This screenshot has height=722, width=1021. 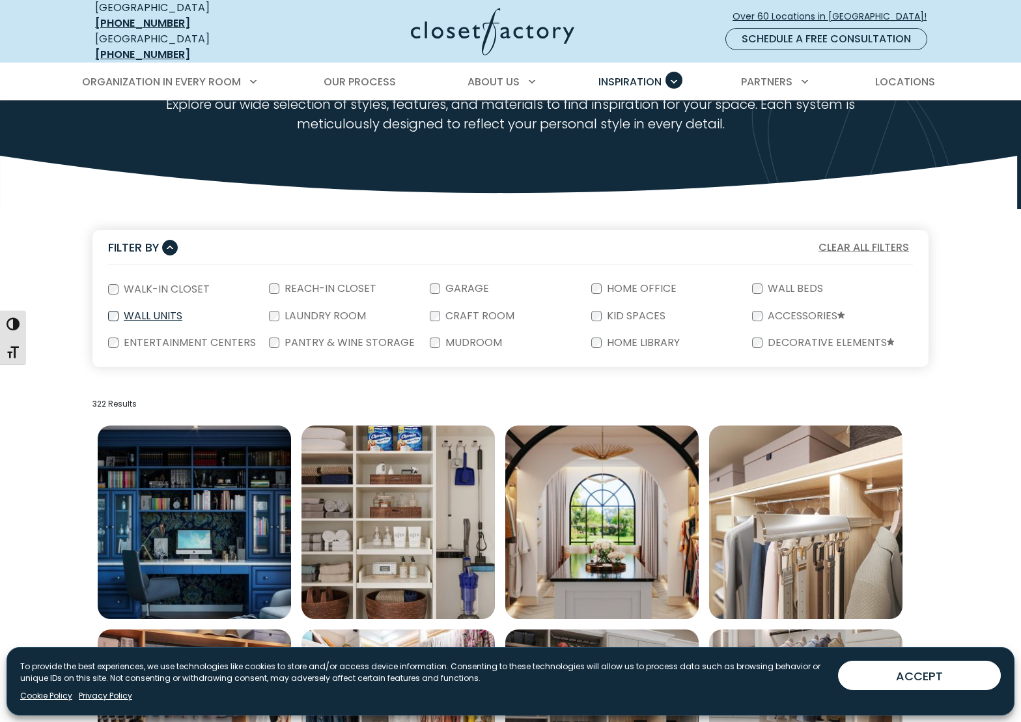 I want to click on nav: Primary Menu, so click(x=511, y=82).